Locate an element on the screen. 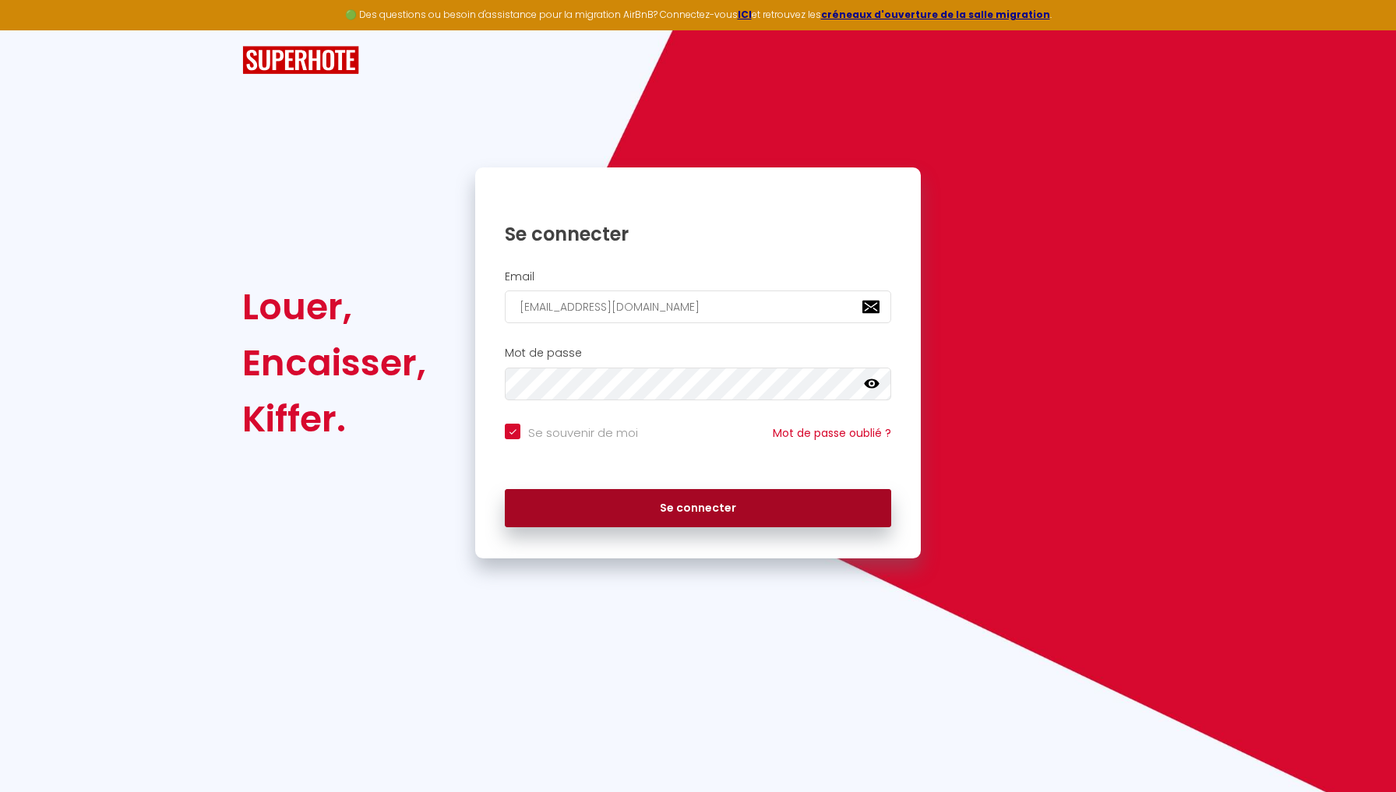 This screenshot has width=1396, height=792. strong: créneaux d'ouverture de la salle migration is located at coordinates (935, 14).